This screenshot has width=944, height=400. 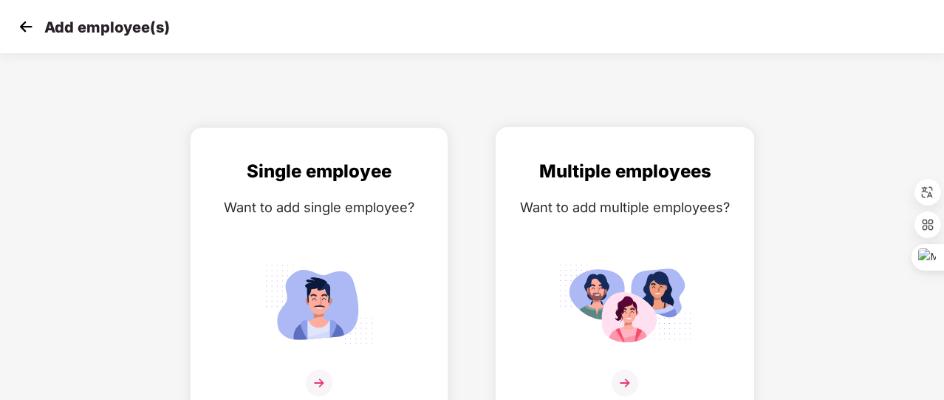 What do you see at coordinates (107, 27) in the screenshot?
I see `p: Add employee(s)` at bounding box center [107, 27].